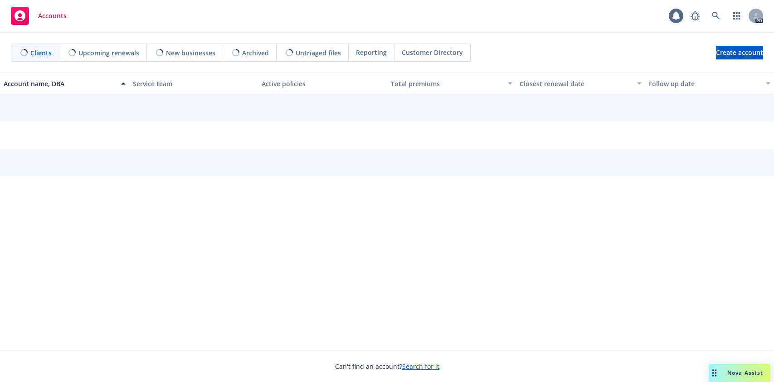 The width and height of the screenshot is (774, 382). Describe the element at coordinates (371, 52) in the screenshot. I see `span: Reporting` at that location.